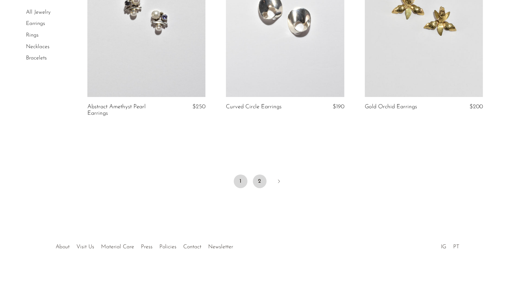  I want to click on a: Necklaces, so click(38, 47).